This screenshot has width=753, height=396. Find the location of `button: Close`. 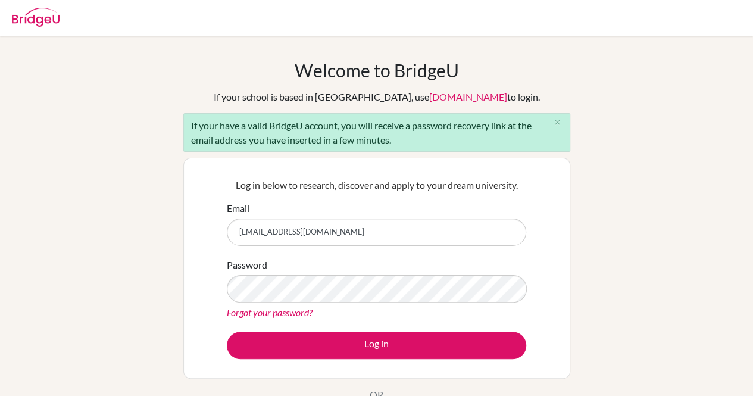

button: Close is located at coordinates (558, 123).